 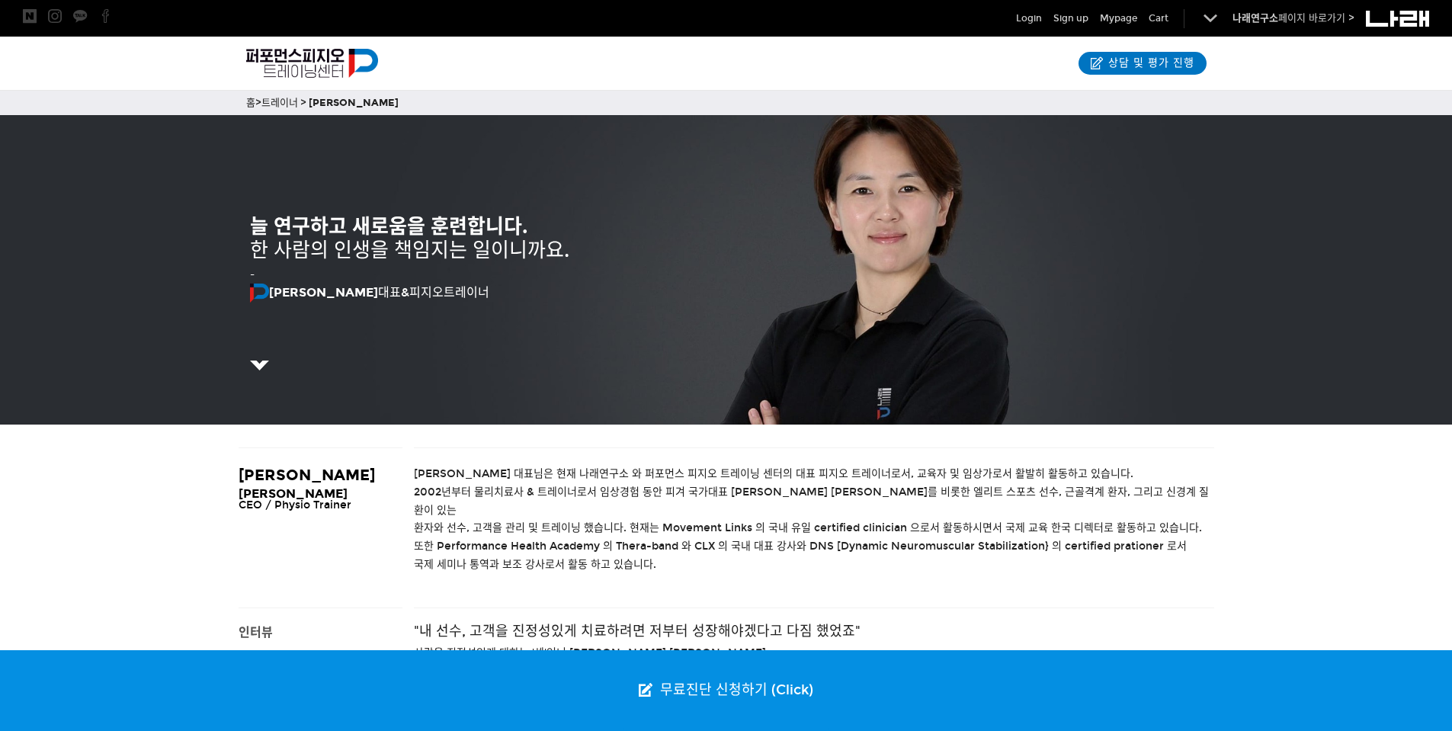 I want to click on span: 또한 Performance Health Academy 의 Thera-band 와 CLX 의 국내 대표 강사와 DNS [Dynamic Neuromuscular Stabiliza..., so click(x=800, y=546).